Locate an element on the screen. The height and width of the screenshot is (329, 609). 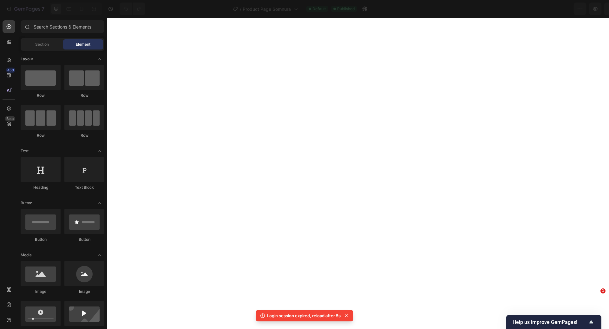
div: 450 is located at coordinates (10, 70).